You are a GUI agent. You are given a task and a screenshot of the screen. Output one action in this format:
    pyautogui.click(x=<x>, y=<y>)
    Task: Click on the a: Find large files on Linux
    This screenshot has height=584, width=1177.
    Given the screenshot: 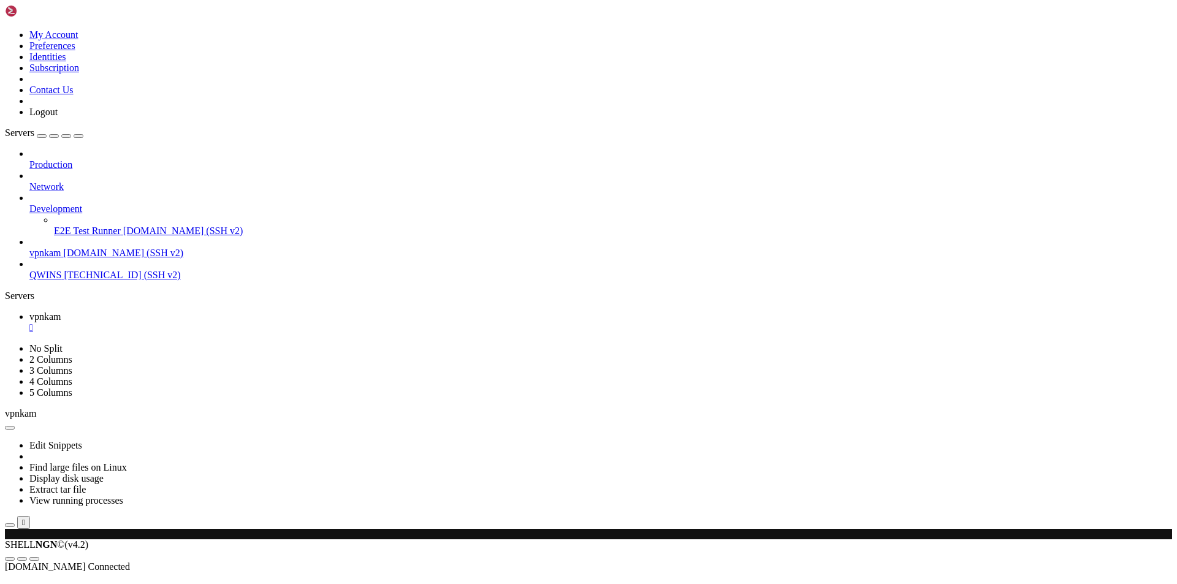 What is the action you would take?
    pyautogui.click(x=78, y=467)
    